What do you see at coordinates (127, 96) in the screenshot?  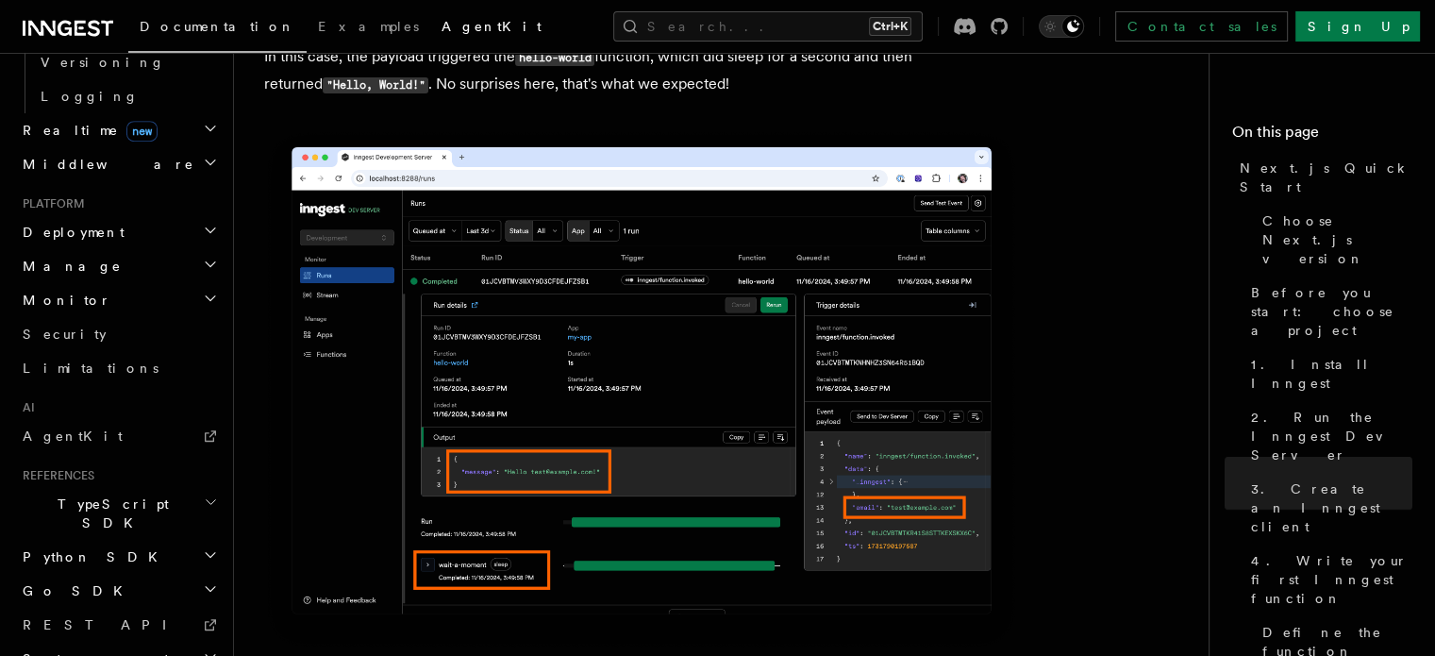 I see `a: Logging` at bounding box center [127, 96].